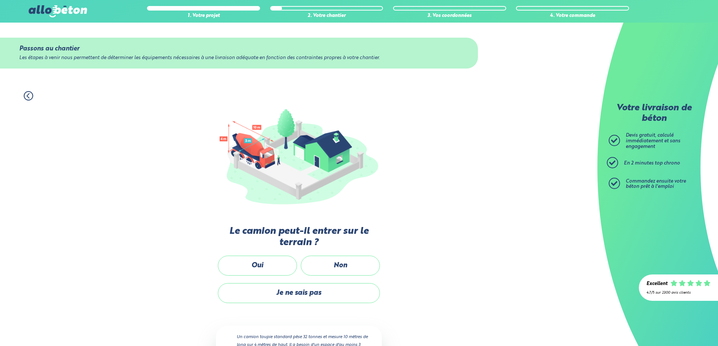 The height and width of the screenshot is (346, 718). What do you see at coordinates (657, 284) in the screenshot?
I see `div: Excellent` at bounding box center [657, 284].